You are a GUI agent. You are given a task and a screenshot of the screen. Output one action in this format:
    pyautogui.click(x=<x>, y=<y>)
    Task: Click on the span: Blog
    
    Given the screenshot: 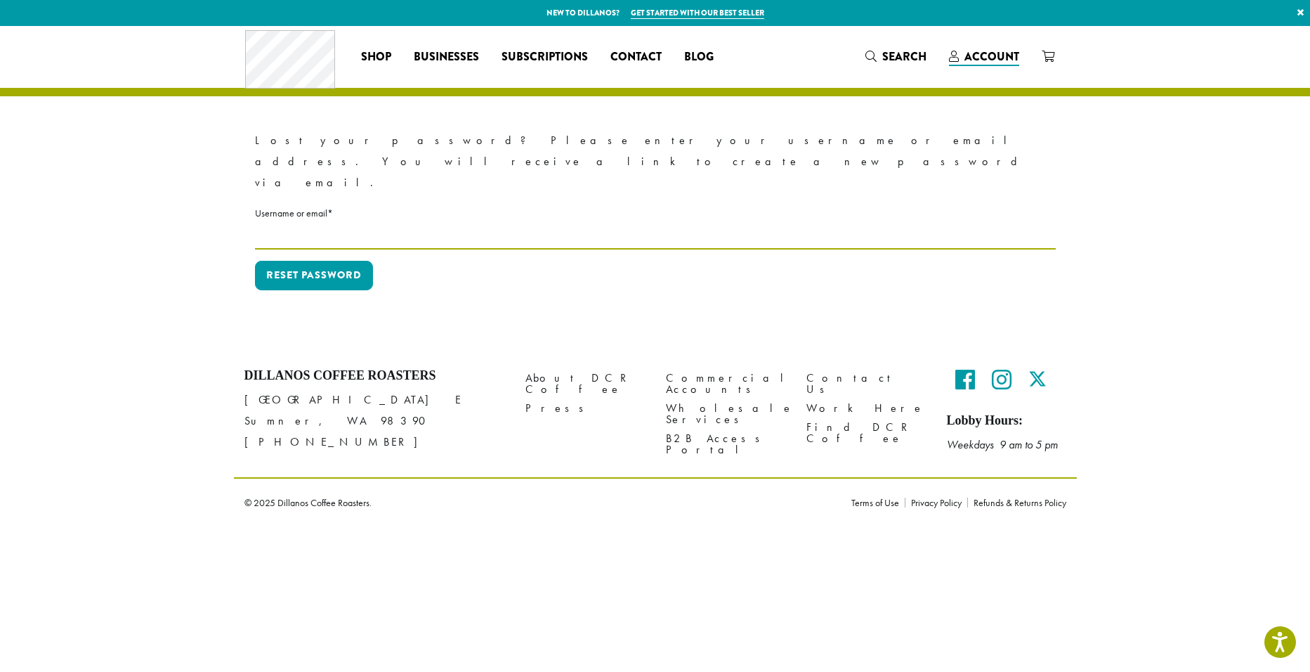 What is the action you would take?
    pyautogui.click(x=699, y=57)
    